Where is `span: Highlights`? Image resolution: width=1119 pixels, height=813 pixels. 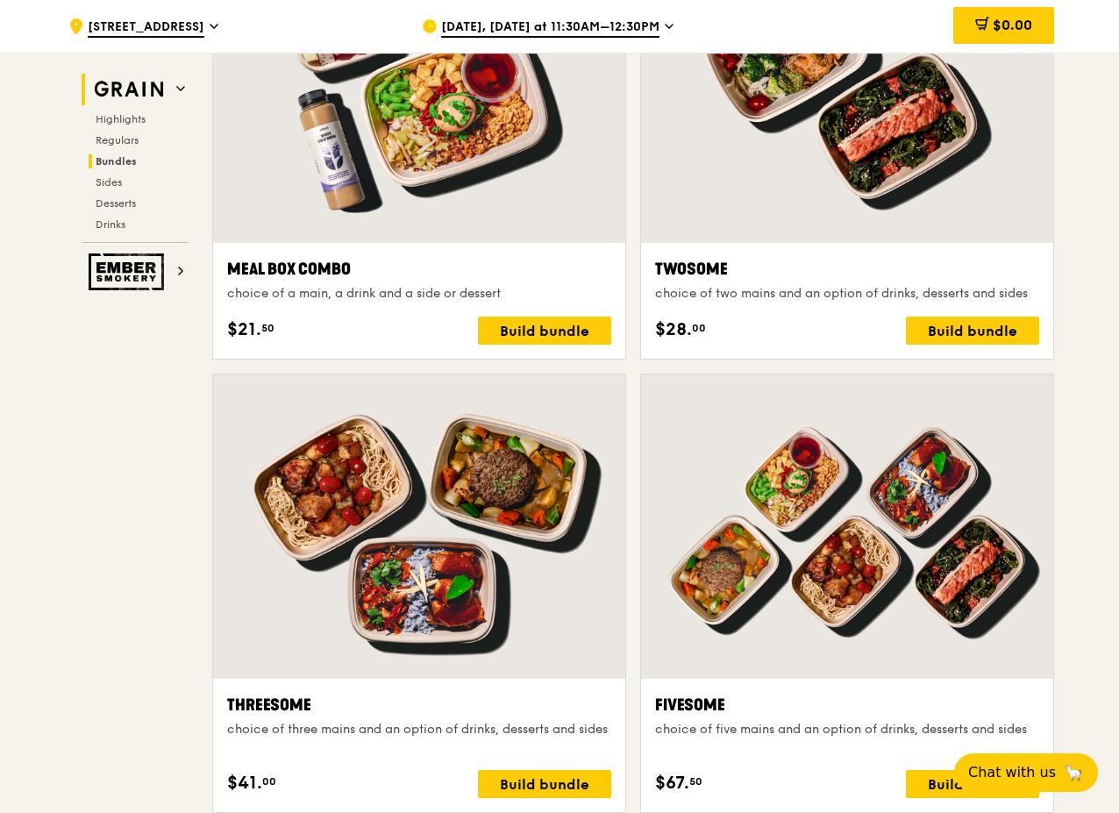
span: Highlights is located at coordinates (120, 119).